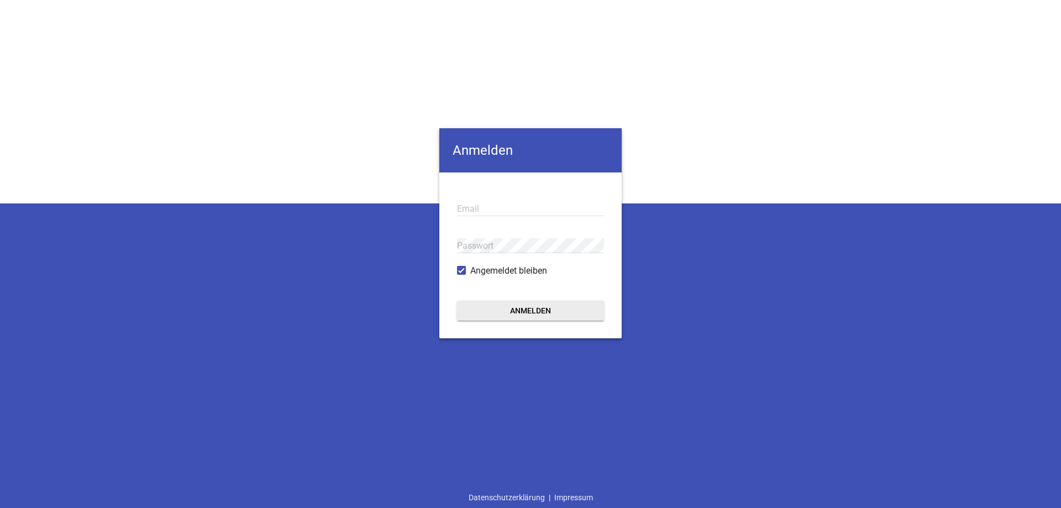  I want to click on span: Angemeldet bleiben, so click(508, 271).